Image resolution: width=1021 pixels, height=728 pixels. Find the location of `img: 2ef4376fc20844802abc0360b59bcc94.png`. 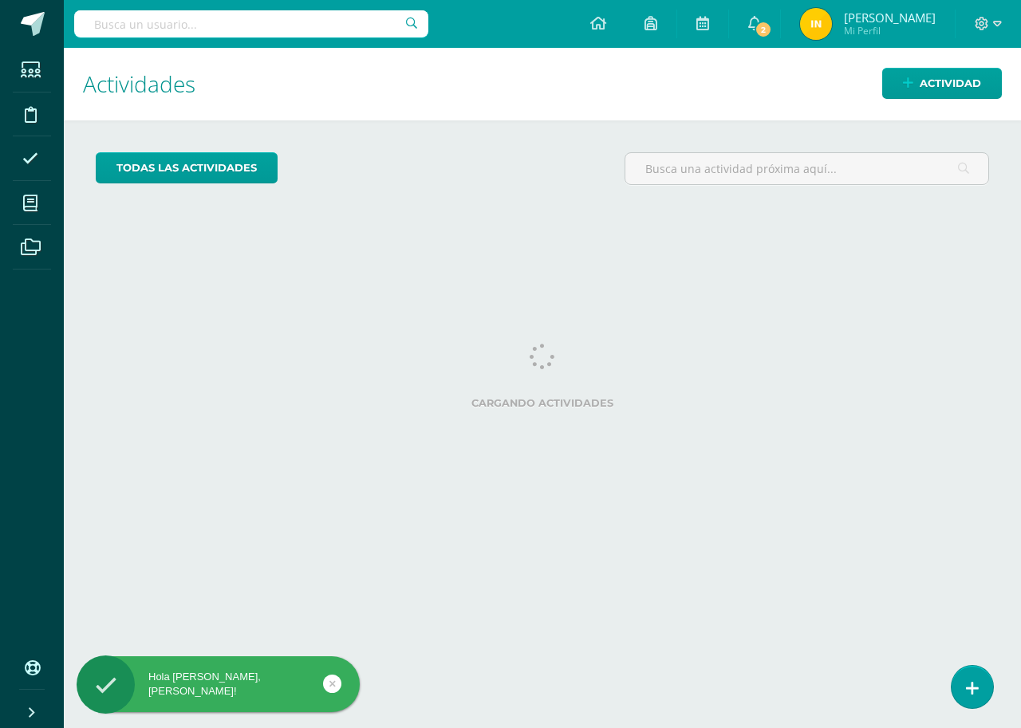

img: 2ef4376fc20844802abc0360b59bcc94.png is located at coordinates (816, 24).